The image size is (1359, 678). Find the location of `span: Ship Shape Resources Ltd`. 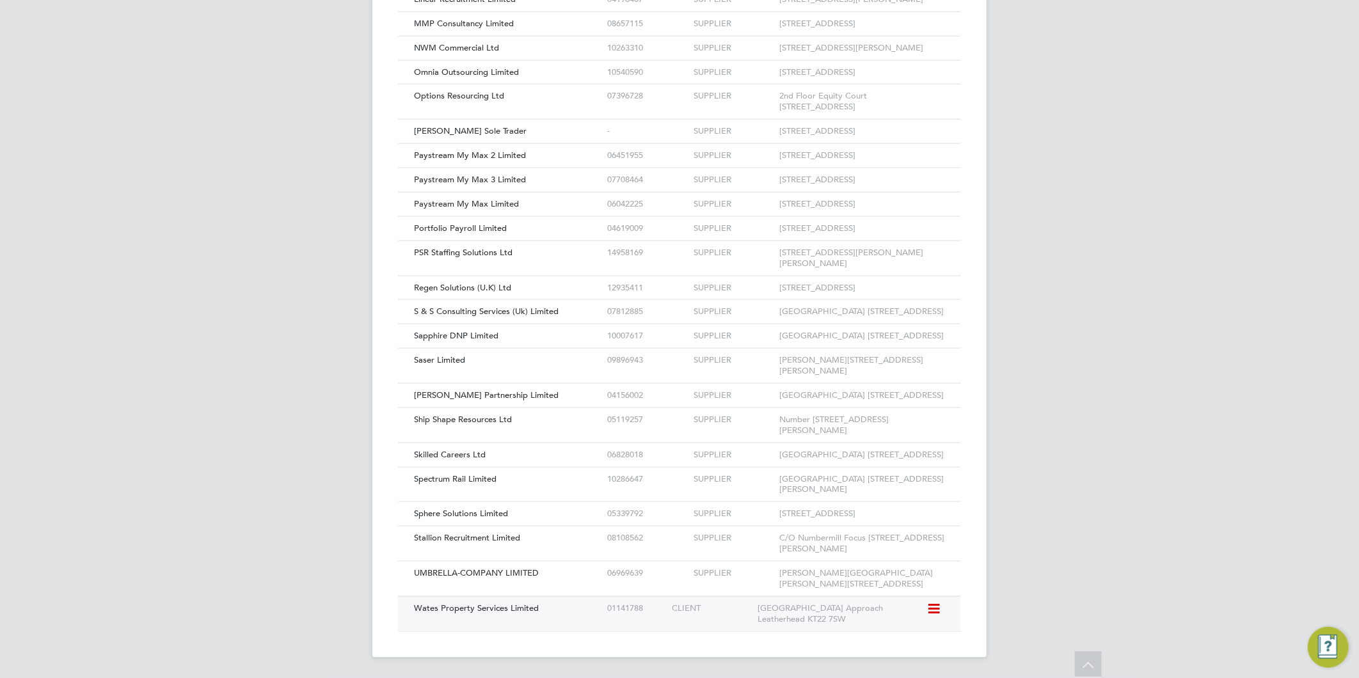

span: Ship Shape Resources Ltd is located at coordinates (462, 419).